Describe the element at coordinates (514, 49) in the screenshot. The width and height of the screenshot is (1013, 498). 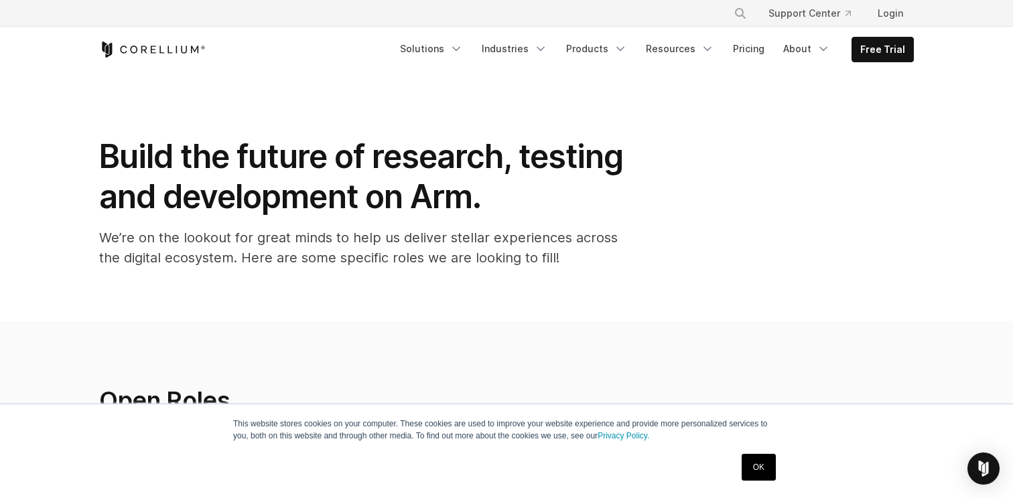
I see `a: Industries` at that location.